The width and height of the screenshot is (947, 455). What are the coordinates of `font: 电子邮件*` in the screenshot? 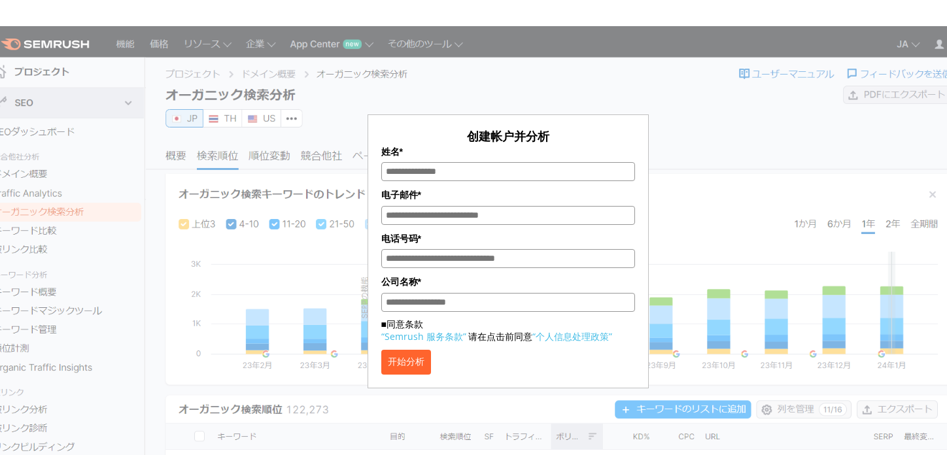 It's located at (401, 195).